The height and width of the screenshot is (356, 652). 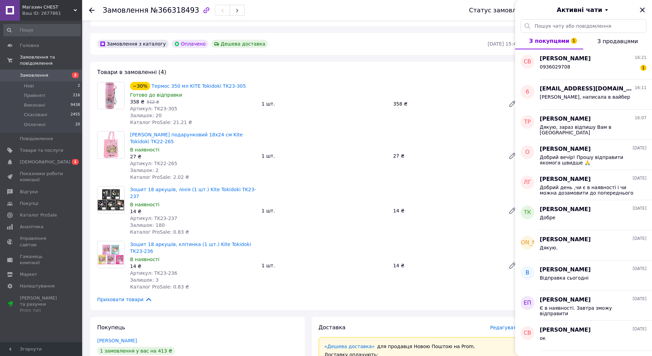 I want to click on span: Артикул: TK22-265, so click(x=154, y=163).